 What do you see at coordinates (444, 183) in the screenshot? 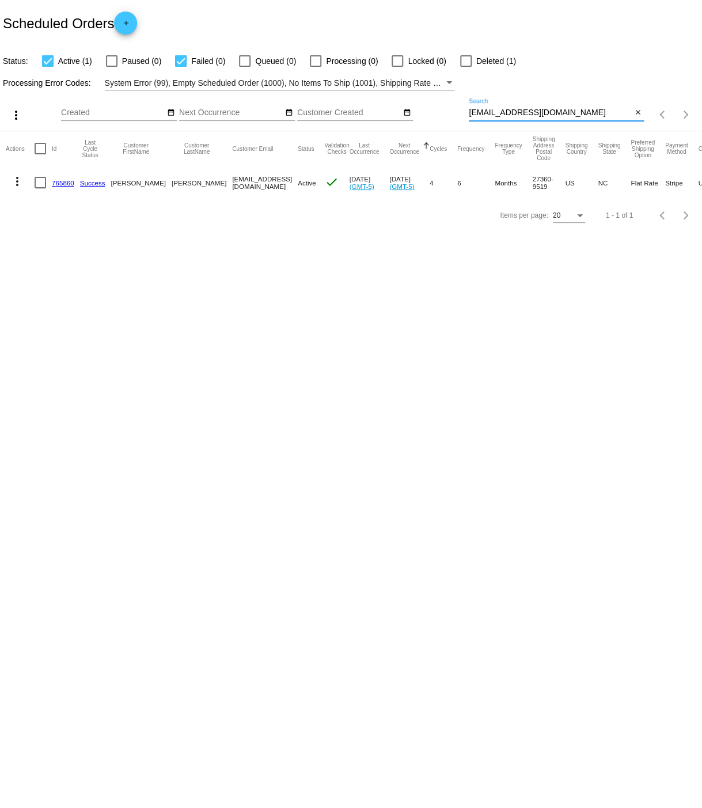
I see `mat-cell: 4` at bounding box center [444, 183].